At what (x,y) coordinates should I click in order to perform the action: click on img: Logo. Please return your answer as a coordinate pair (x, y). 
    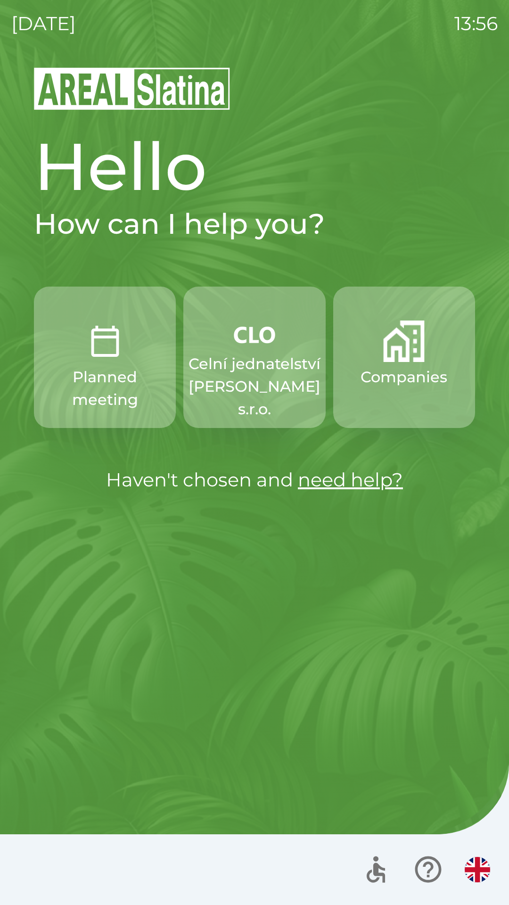
    Looking at the image, I should click on (254, 89).